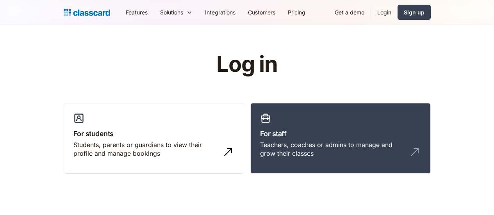  Describe the element at coordinates (154, 133) in the screenshot. I see `h3: For students` at that location.